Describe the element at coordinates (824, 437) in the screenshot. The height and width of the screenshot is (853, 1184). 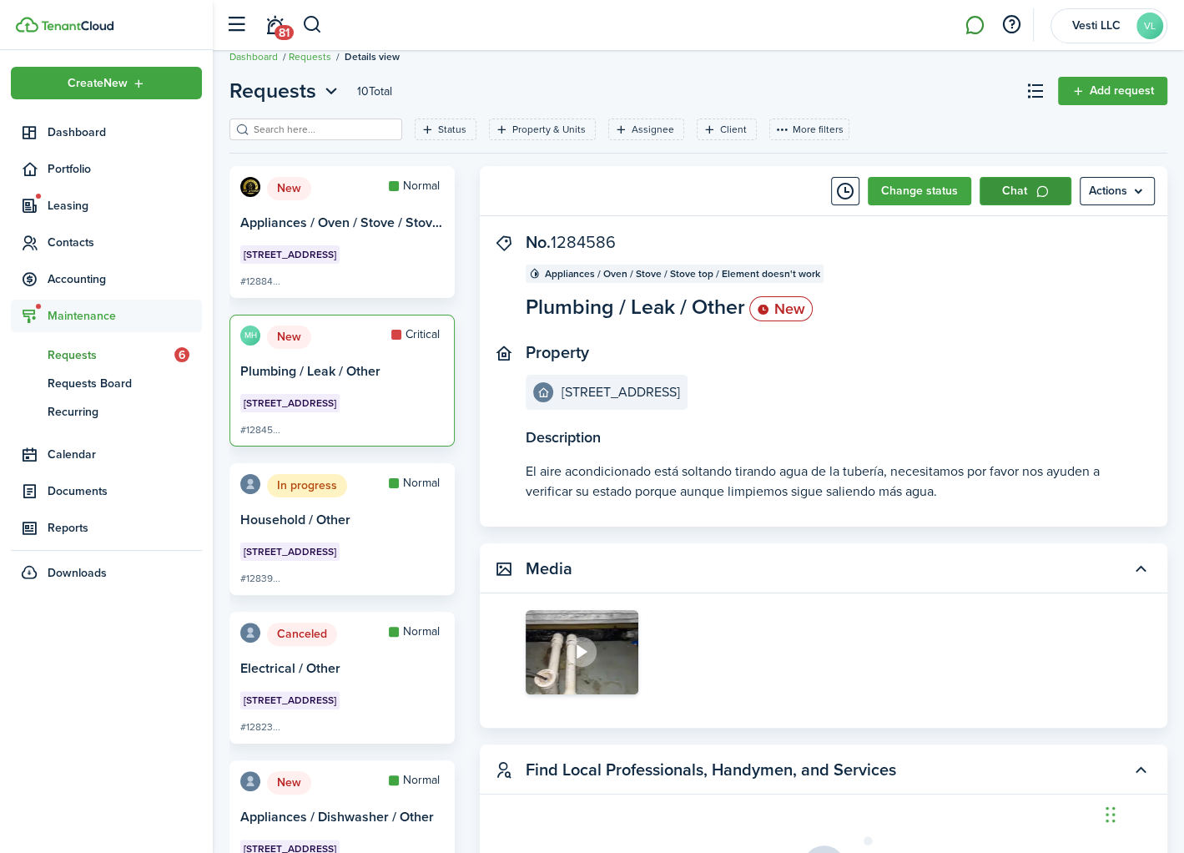
I see `panel-main-title: Description` at that location.